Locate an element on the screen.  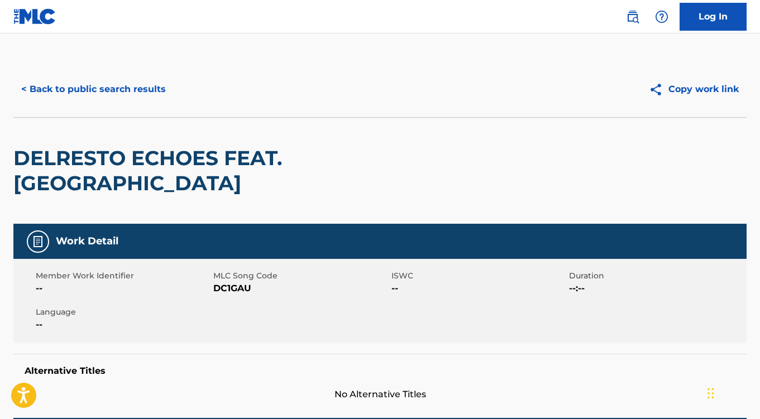
span: DC1GAU is located at coordinates (300, 289).